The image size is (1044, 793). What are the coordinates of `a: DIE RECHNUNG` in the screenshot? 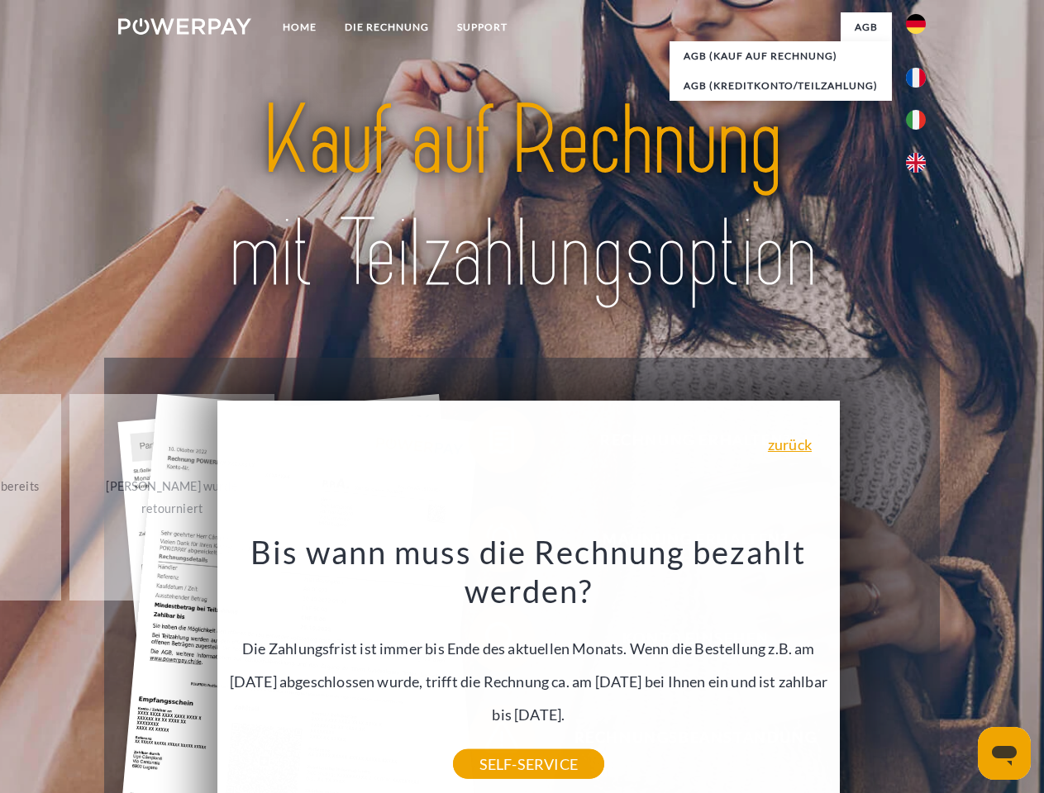 It's located at (387, 27).